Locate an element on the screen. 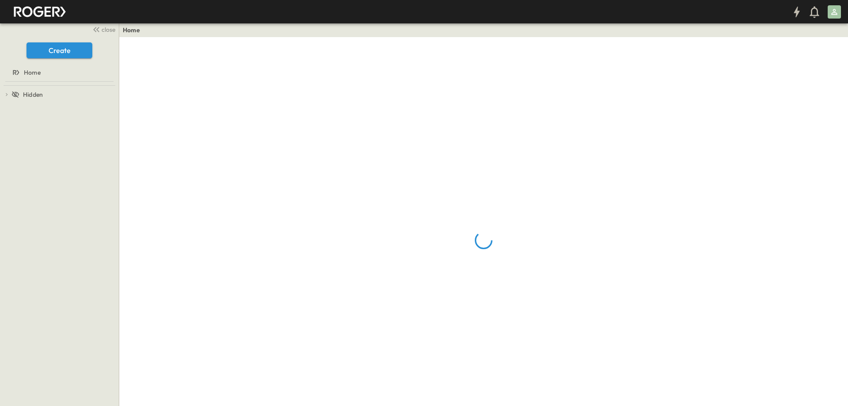 The height and width of the screenshot is (406, 848). button: close is located at coordinates (103, 29).